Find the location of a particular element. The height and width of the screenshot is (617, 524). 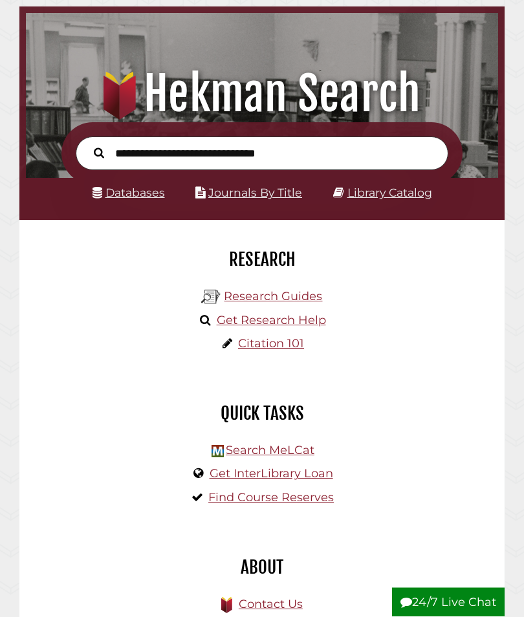

i: Search is located at coordinates (99, 154).